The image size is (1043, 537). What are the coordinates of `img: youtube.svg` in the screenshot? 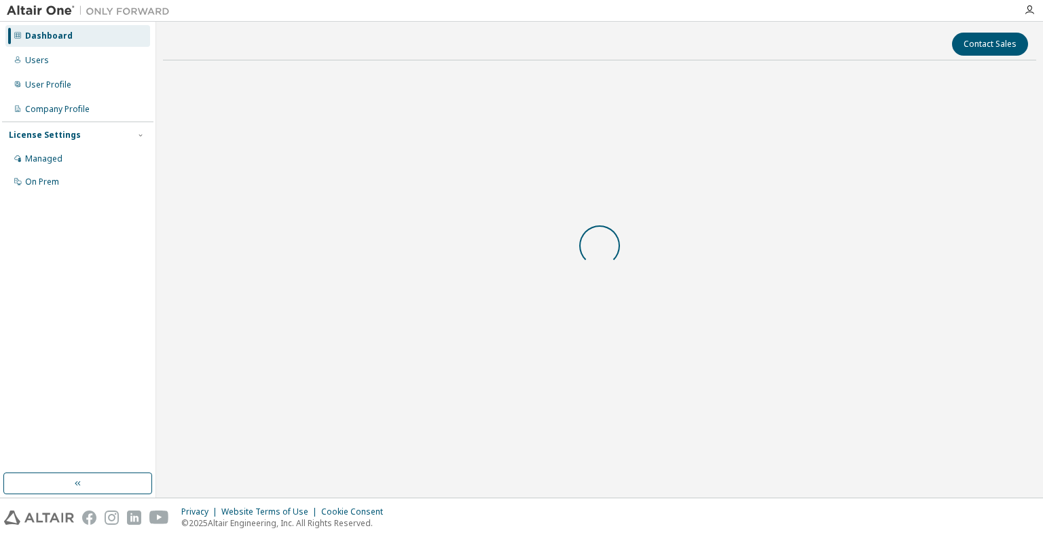 It's located at (159, 517).